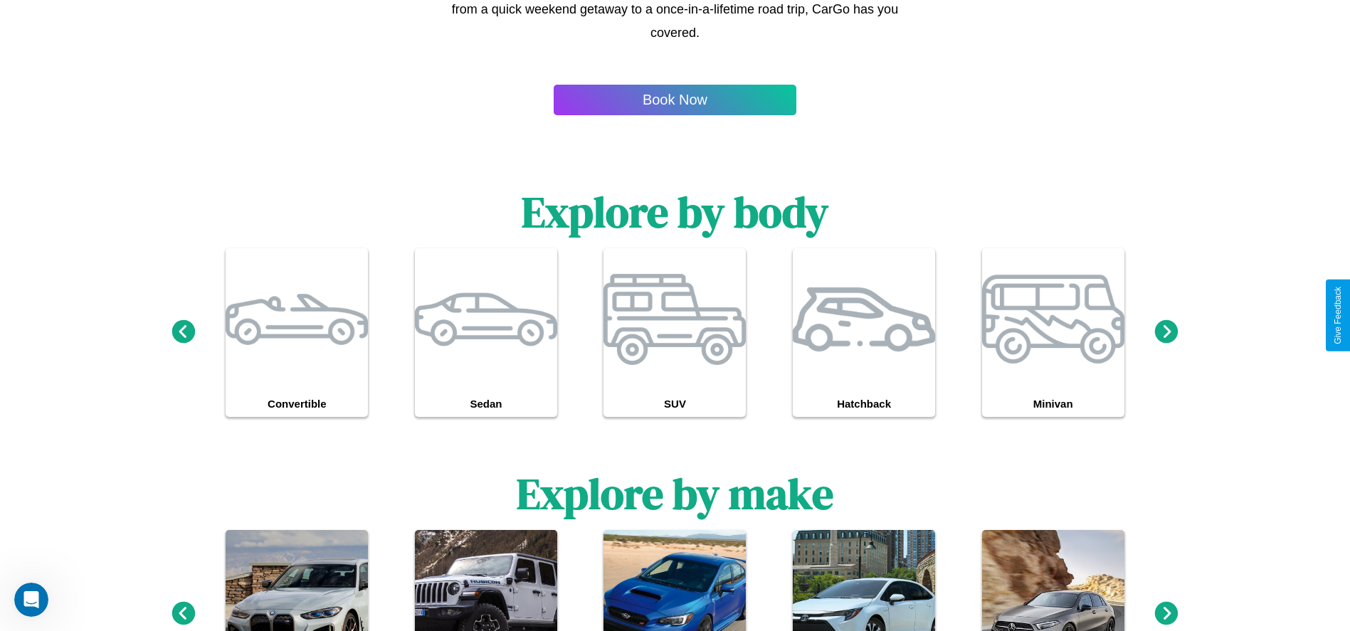 This screenshot has height=631, width=1350. What do you see at coordinates (297, 403) in the screenshot?
I see `h4: Convertible` at bounding box center [297, 403].